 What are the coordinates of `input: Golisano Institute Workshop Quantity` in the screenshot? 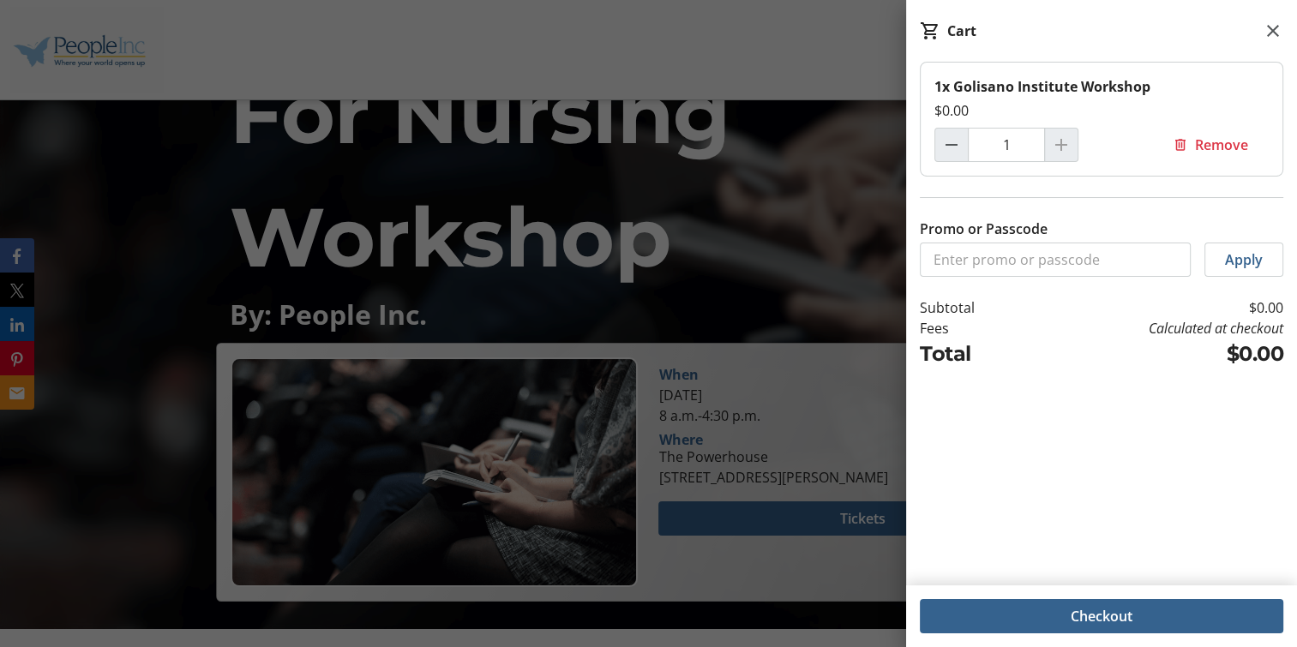 It's located at (1007, 145).